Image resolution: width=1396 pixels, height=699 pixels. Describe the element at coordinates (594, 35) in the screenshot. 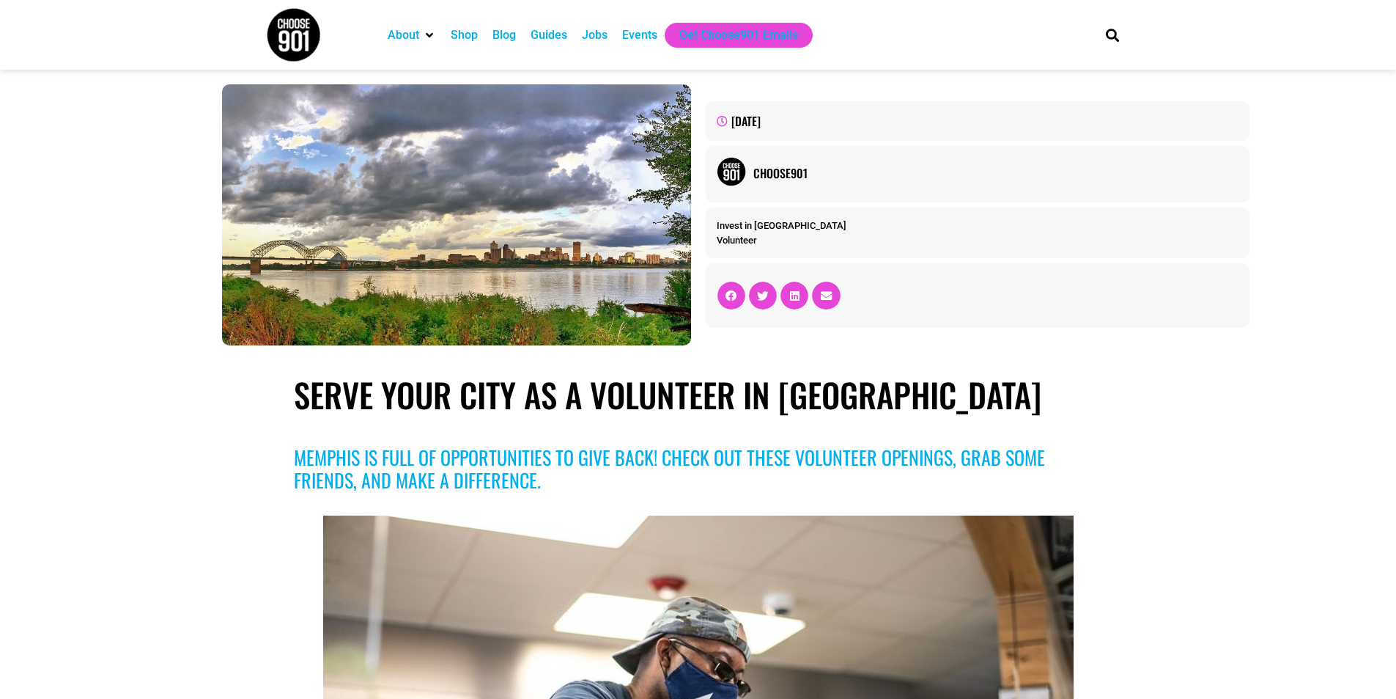

I see `a: Jobs` at that location.